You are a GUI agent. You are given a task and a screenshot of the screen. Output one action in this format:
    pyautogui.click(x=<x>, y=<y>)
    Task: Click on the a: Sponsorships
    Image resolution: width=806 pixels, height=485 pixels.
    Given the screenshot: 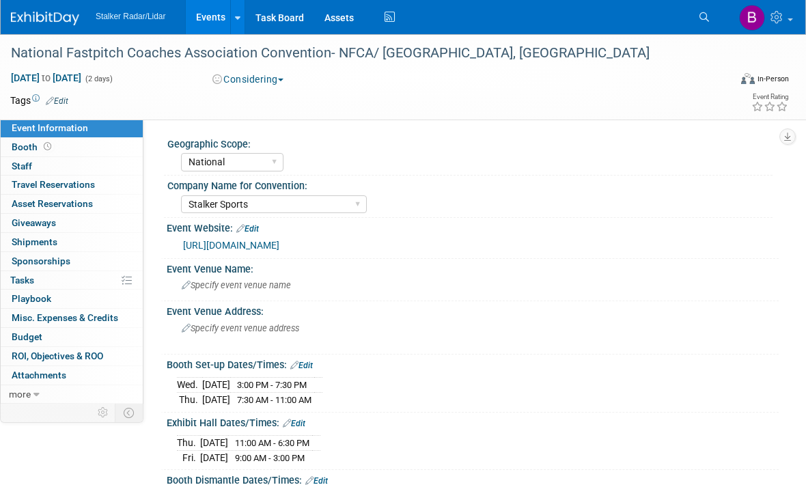 What is the action you would take?
    pyautogui.click(x=72, y=261)
    